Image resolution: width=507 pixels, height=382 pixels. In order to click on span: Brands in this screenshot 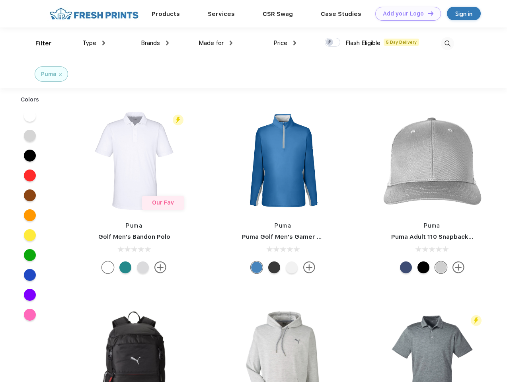, I will do `click(151, 43)`.